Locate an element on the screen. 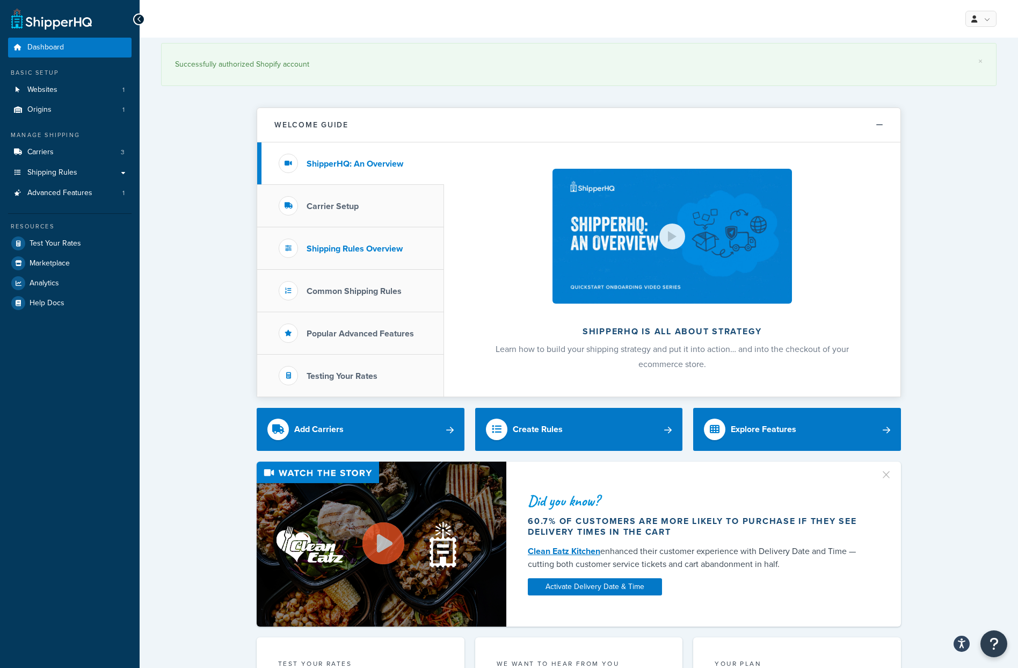 The width and height of the screenshot is (1018, 668). span: 3 is located at coordinates (122, 152).